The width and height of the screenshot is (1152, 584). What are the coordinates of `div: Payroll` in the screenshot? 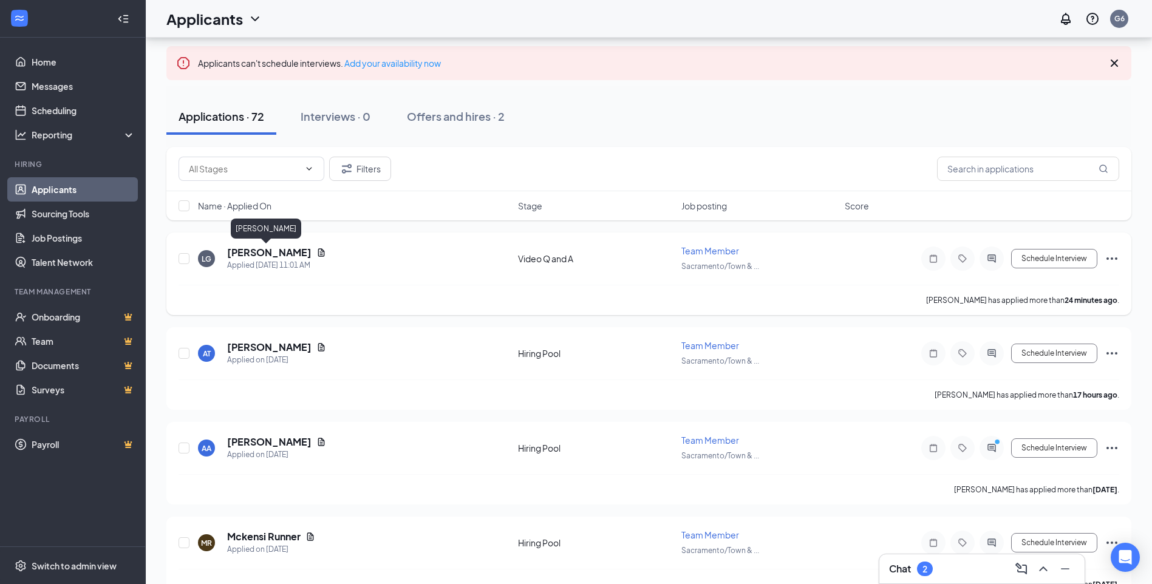 It's located at (73, 419).